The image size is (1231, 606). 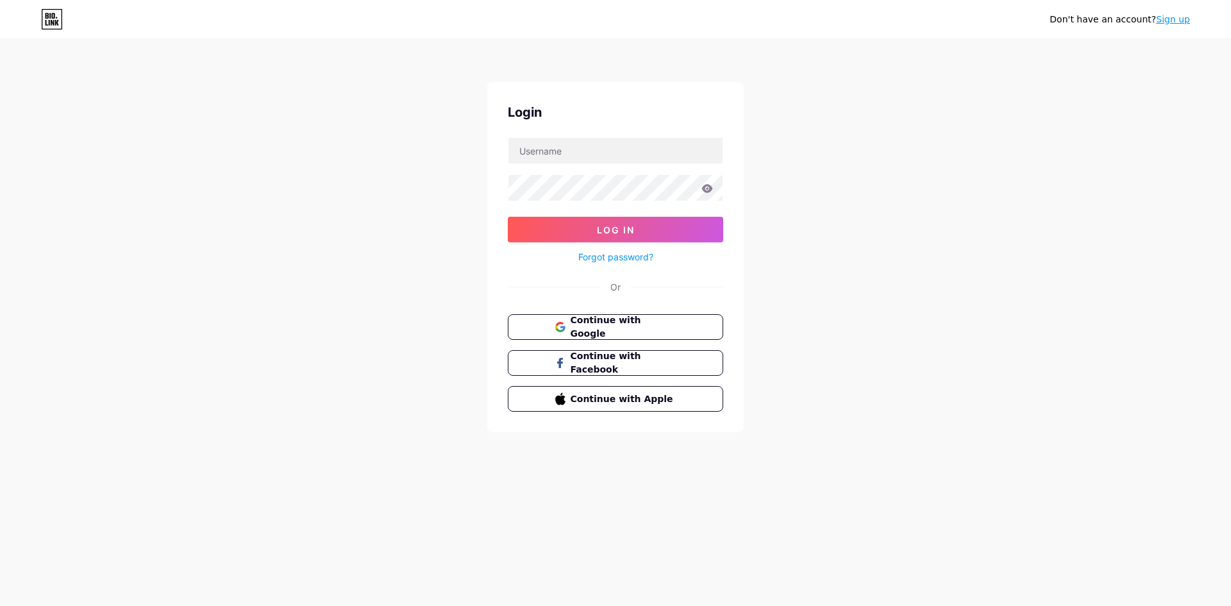 What do you see at coordinates (616, 257) in the screenshot?
I see `a: Forgot password?` at bounding box center [616, 257].